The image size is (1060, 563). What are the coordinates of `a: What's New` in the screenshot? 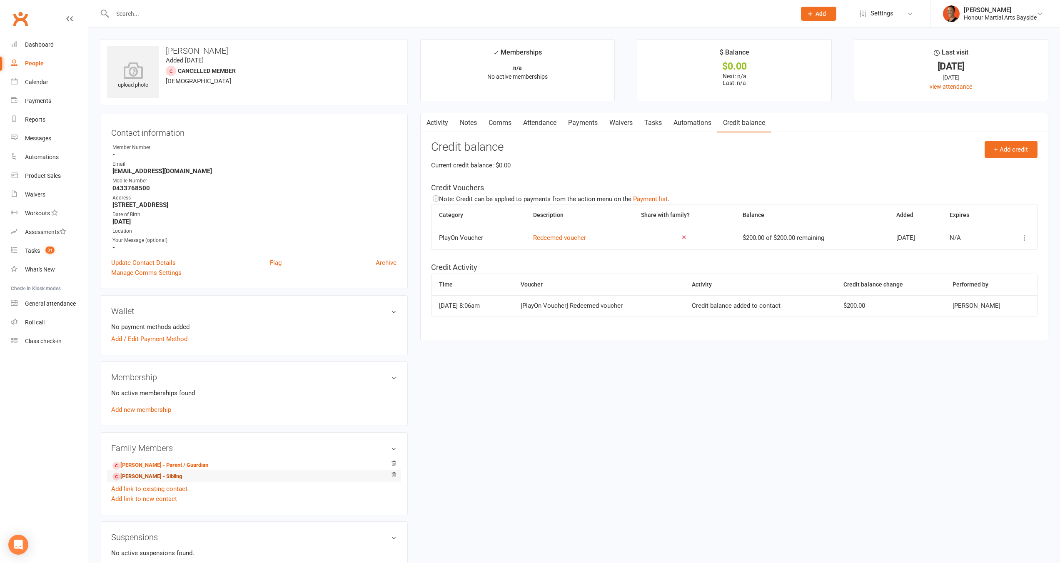 It's located at (49, 269).